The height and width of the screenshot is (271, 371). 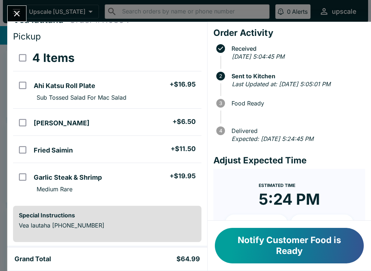 I want to click on h5: Fried Saimin, so click(x=53, y=150).